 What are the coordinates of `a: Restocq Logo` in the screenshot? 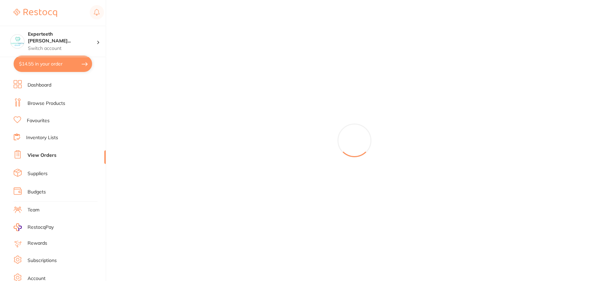 It's located at (35, 13).